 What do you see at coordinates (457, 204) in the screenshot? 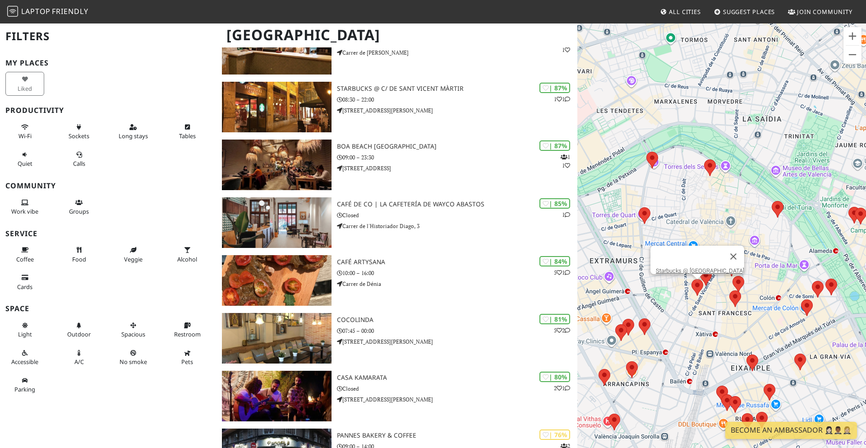
I see `h3: Café de CO | La cafetería de Wayco Abastos` at bounding box center [457, 204].